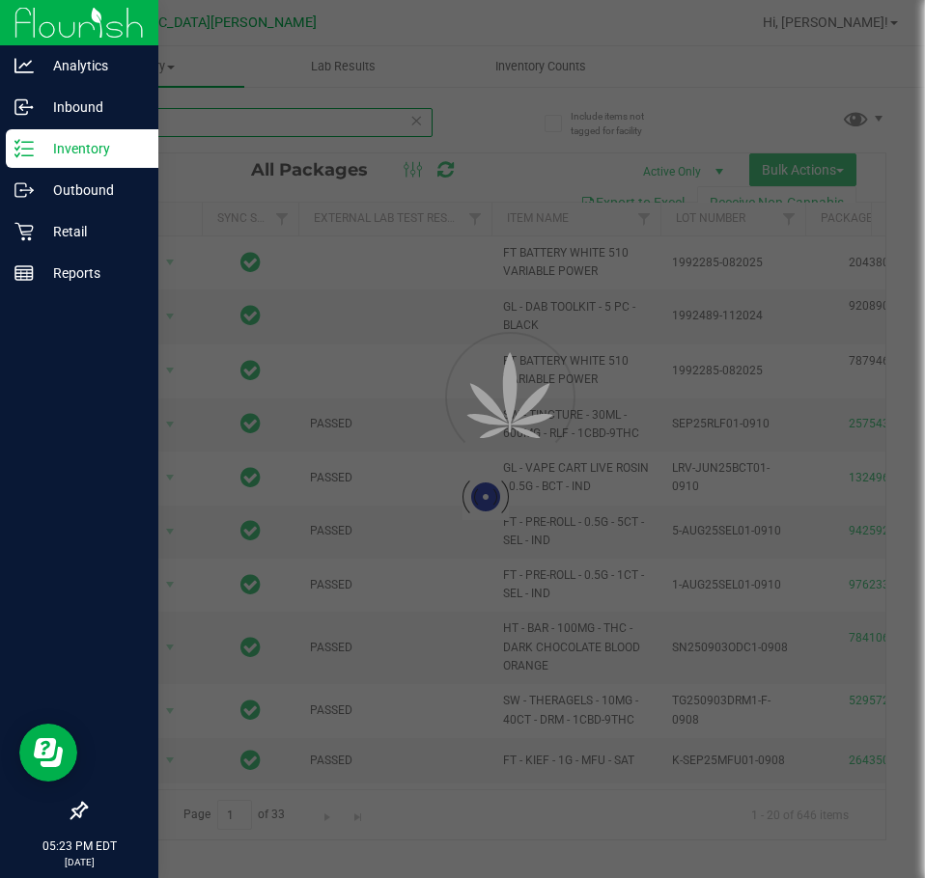  What do you see at coordinates (24, 273) in the screenshot?
I see `inline-svg: Reports` at bounding box center [24, 273].